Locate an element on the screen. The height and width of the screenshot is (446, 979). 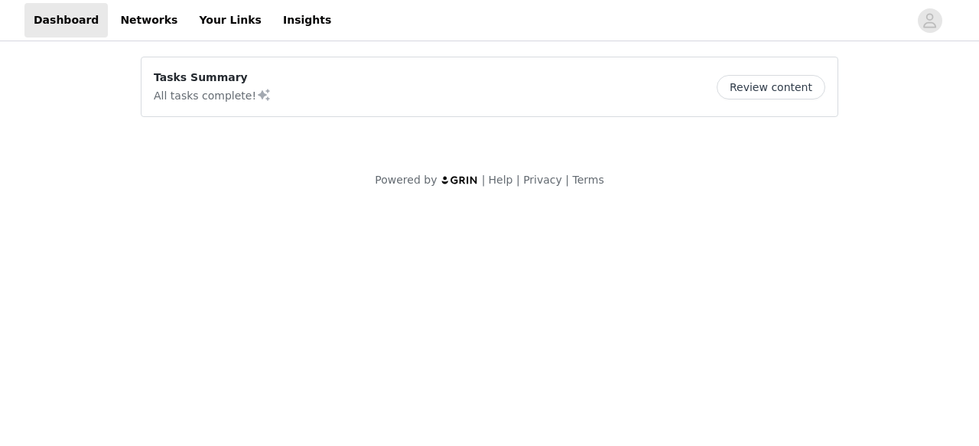
a: Your Links is located at coordinates (230, 20).